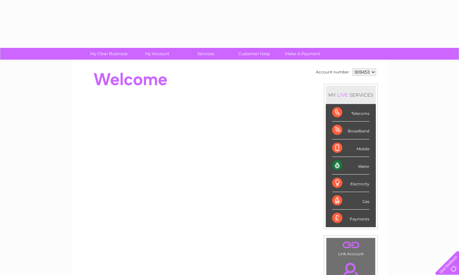 The image size is (459, 275). I want to click on div: Electricity, so click(351, 183).